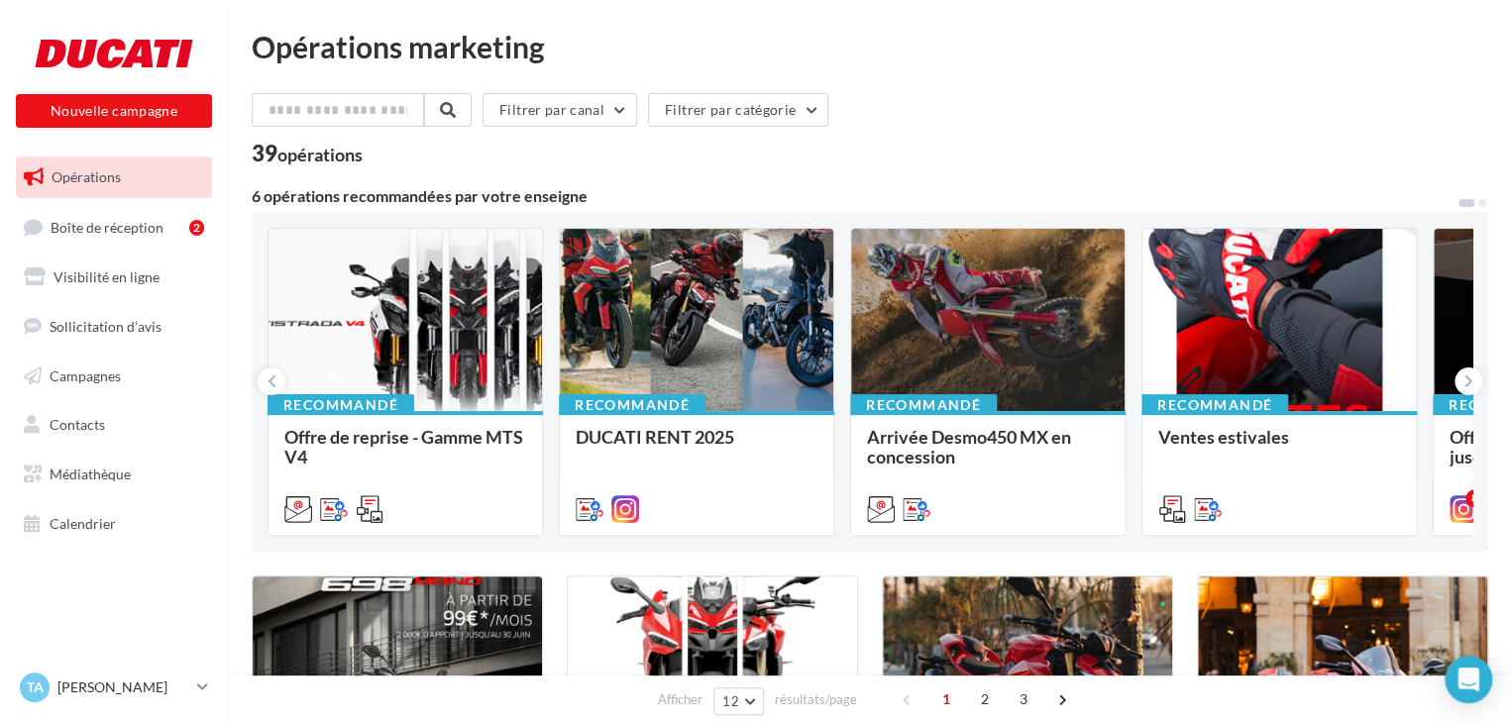  I want to click on span: 3, so click(1024, 700).